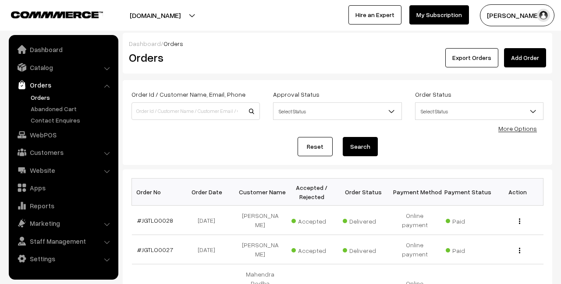 Image resolution: width=561 pixels, height=284 pixels. I want to click on a: Abandoned Cart, so click(72, 109).